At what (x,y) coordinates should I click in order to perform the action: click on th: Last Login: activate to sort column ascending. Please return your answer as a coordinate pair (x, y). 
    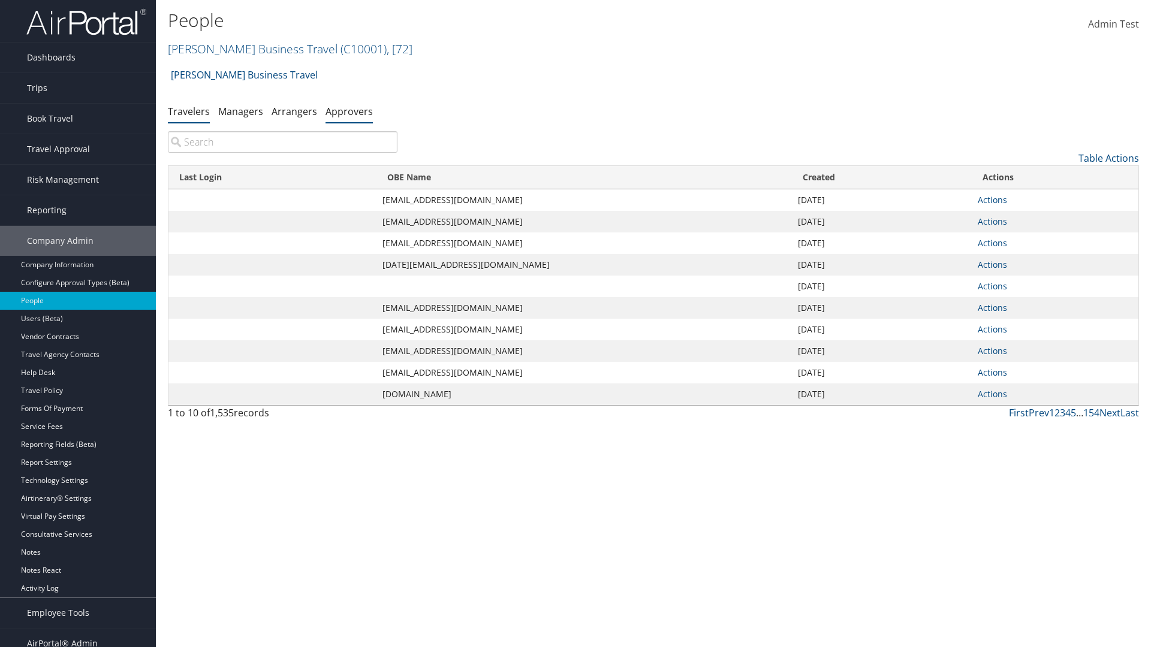
    Looking at the image, I should click on (272, 177).